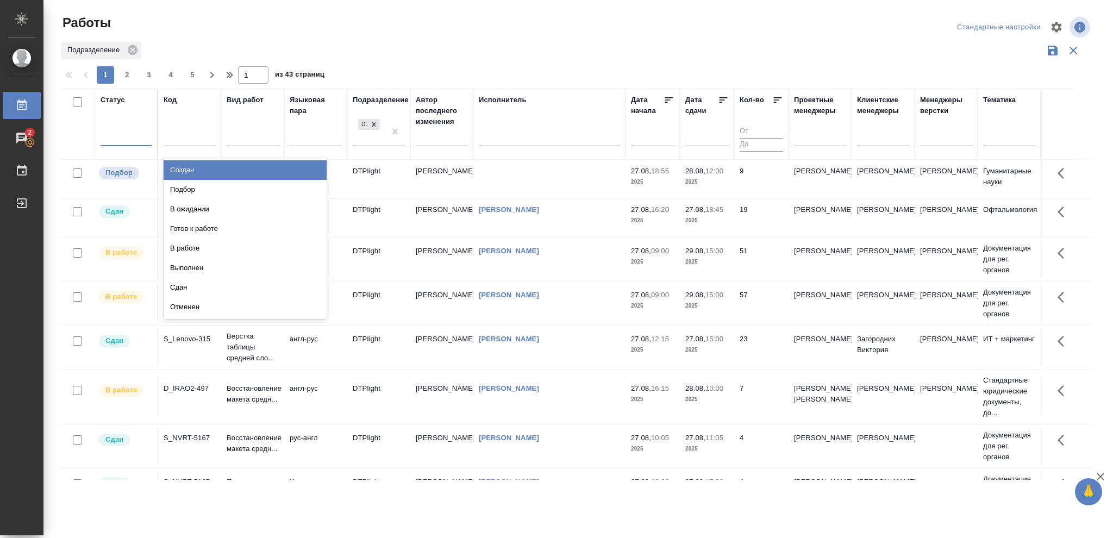 The height and width of the screenshot is (538, 1113). Describe the element at coordinates (503, 100) in the screenshot. I see `div: Исполнитель` at that location.